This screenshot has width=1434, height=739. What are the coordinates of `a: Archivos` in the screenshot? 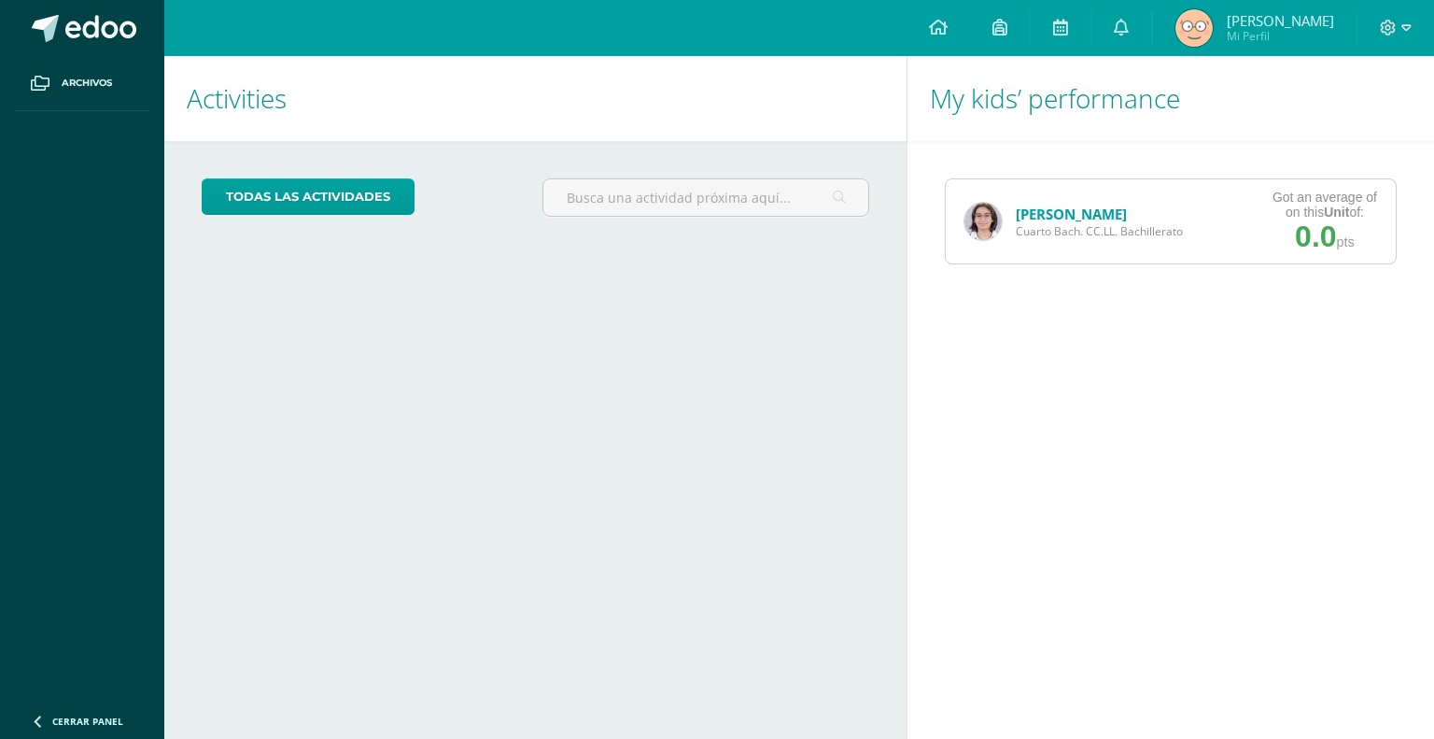 It's located at (82, 83).